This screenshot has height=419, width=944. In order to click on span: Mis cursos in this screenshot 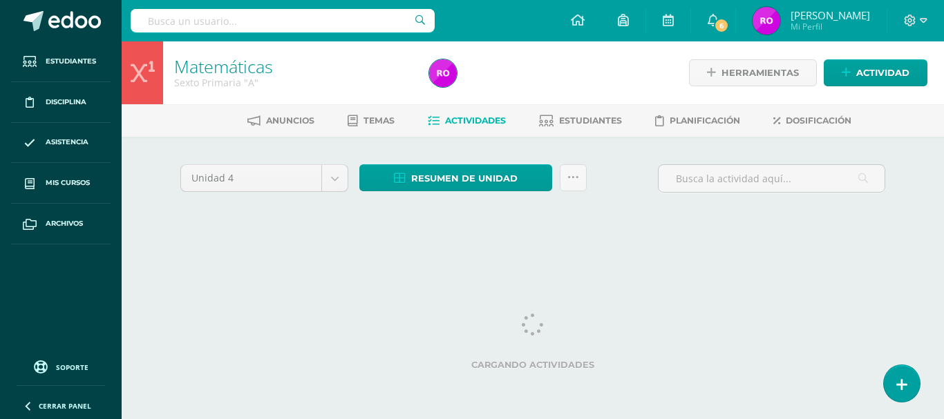, I will do `click(68, 183)`.